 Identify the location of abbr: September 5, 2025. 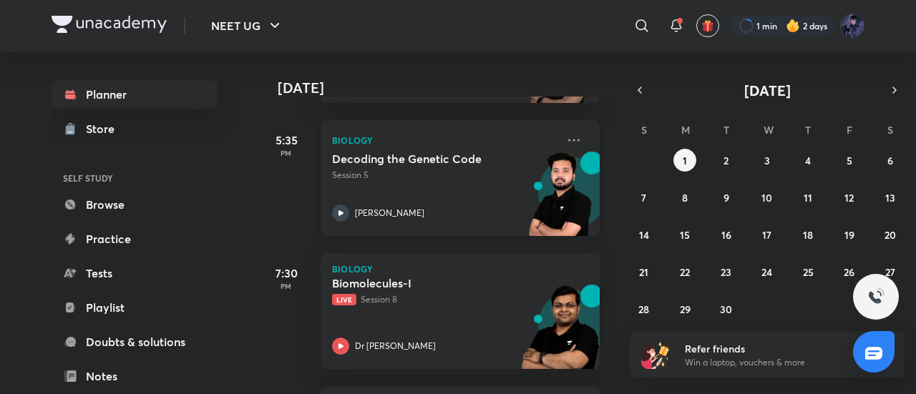
(850, 160).